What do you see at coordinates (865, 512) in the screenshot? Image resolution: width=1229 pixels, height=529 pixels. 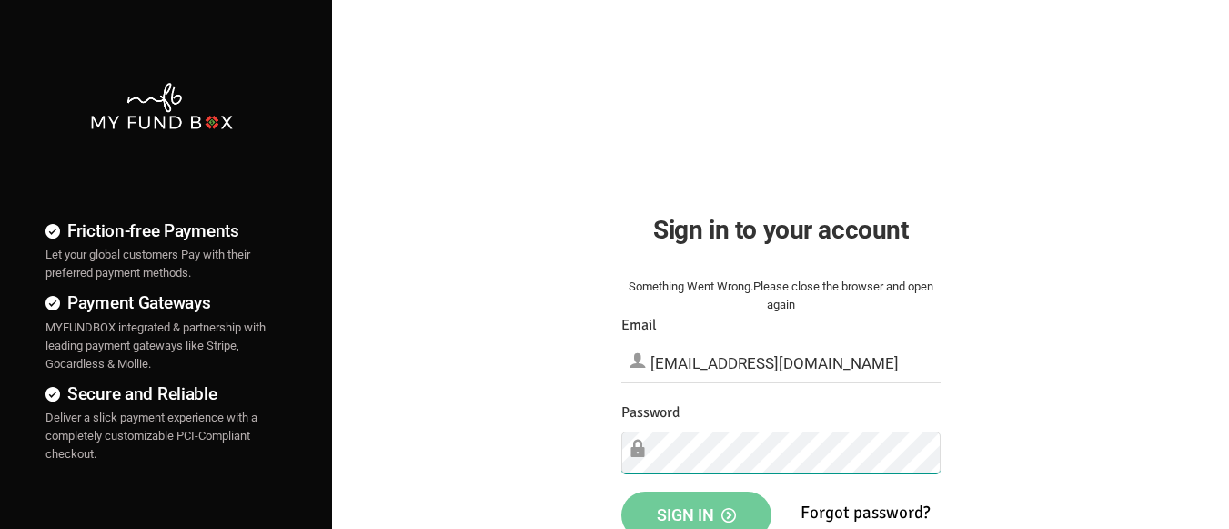 I see `a: Forgot password?` at bounding box center [865, 512].